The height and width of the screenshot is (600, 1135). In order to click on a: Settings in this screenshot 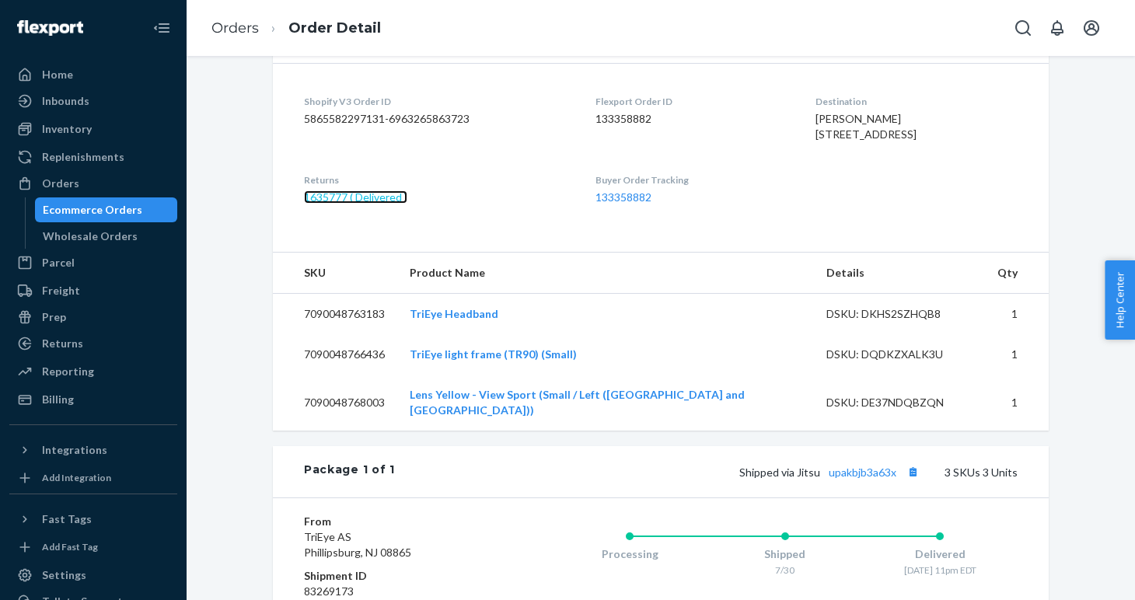, I will do `click(93, 575)`.